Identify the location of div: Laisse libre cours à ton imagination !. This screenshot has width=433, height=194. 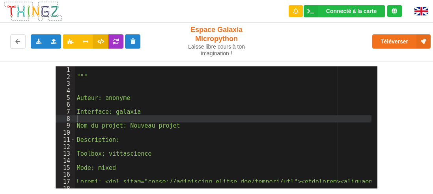
(217, 50).